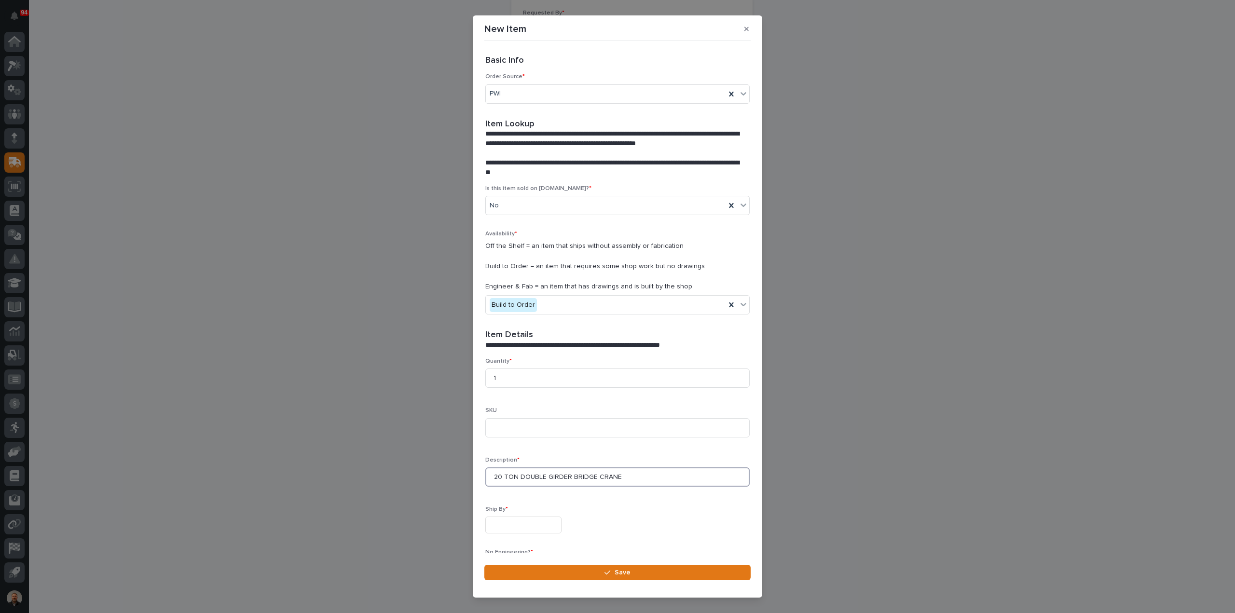  What do you see at coordinates (501, 234) in the screenshot?
I see `span: Availability` at bounding box center [501, 234].